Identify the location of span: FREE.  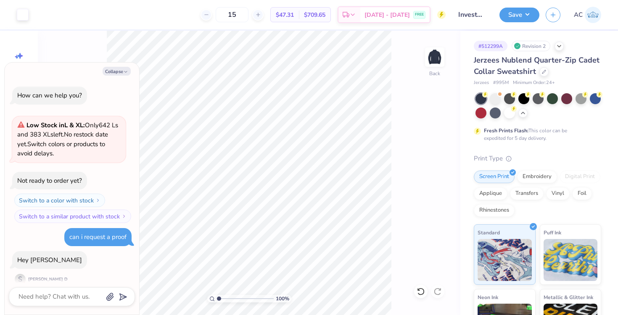
(419, 15).